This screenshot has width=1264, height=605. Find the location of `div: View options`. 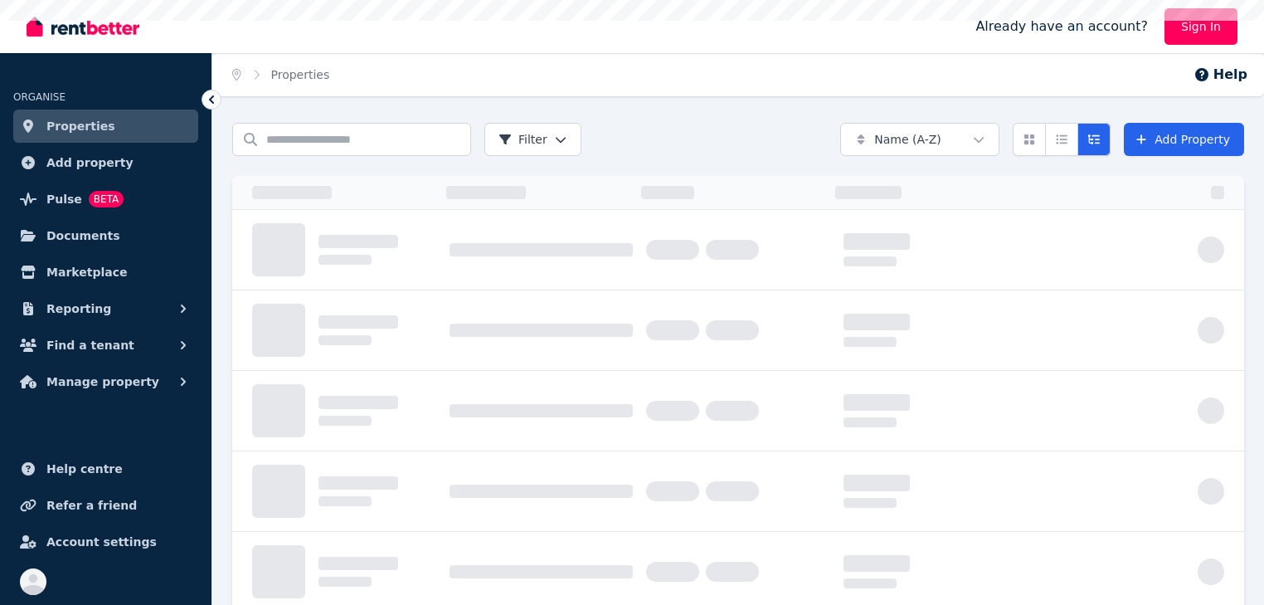

div: View options is located at coordinates (1062, 139).